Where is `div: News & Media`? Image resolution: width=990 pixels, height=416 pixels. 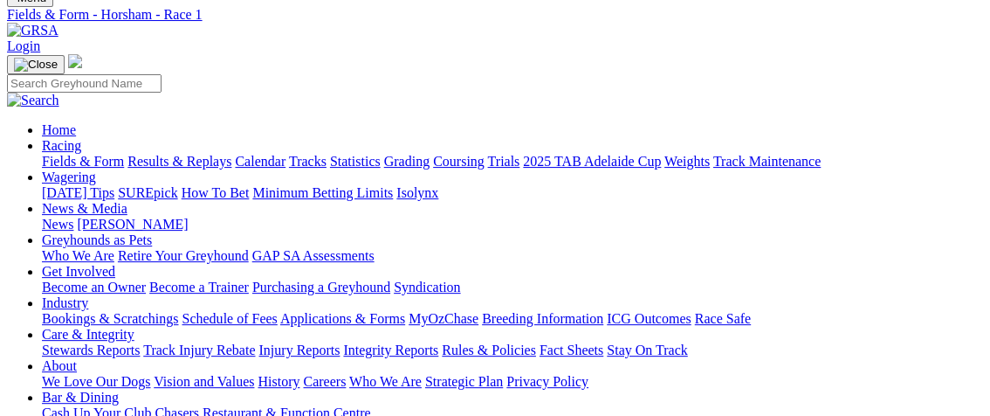 div: News & Media is located at coordinates (513, 224).